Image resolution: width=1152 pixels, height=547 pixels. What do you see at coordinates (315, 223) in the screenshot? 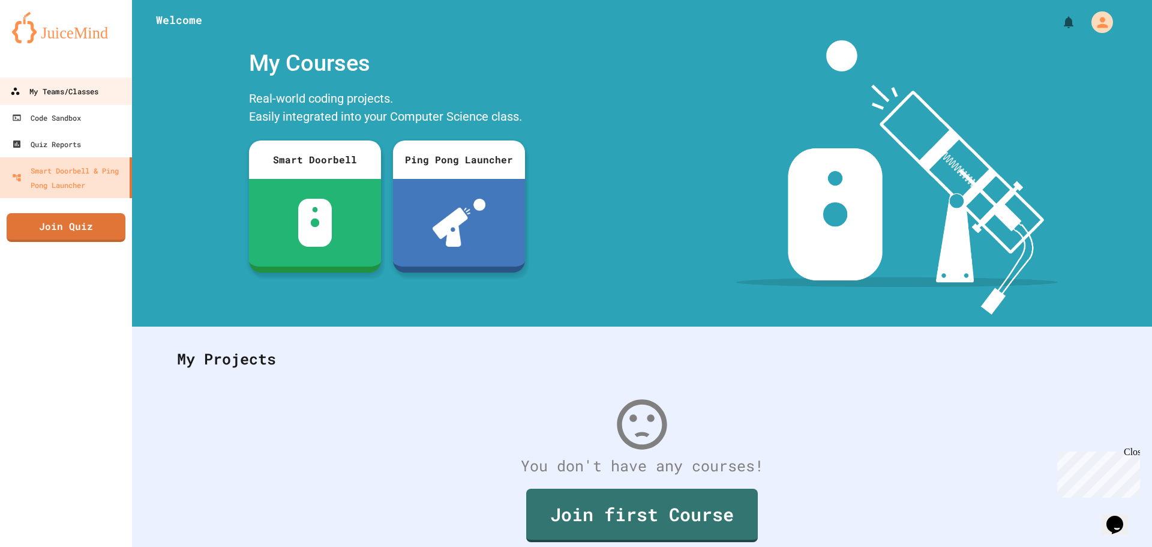
I see `img: sdb-white.svg` at bounding box center [315, 223].